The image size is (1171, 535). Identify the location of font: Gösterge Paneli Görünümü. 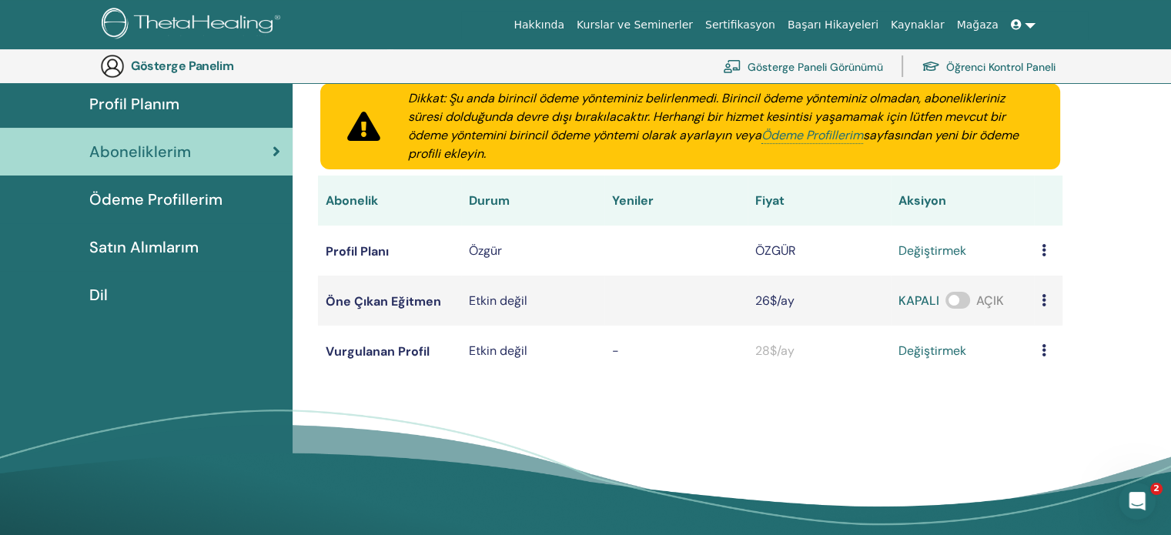
(816, 67).